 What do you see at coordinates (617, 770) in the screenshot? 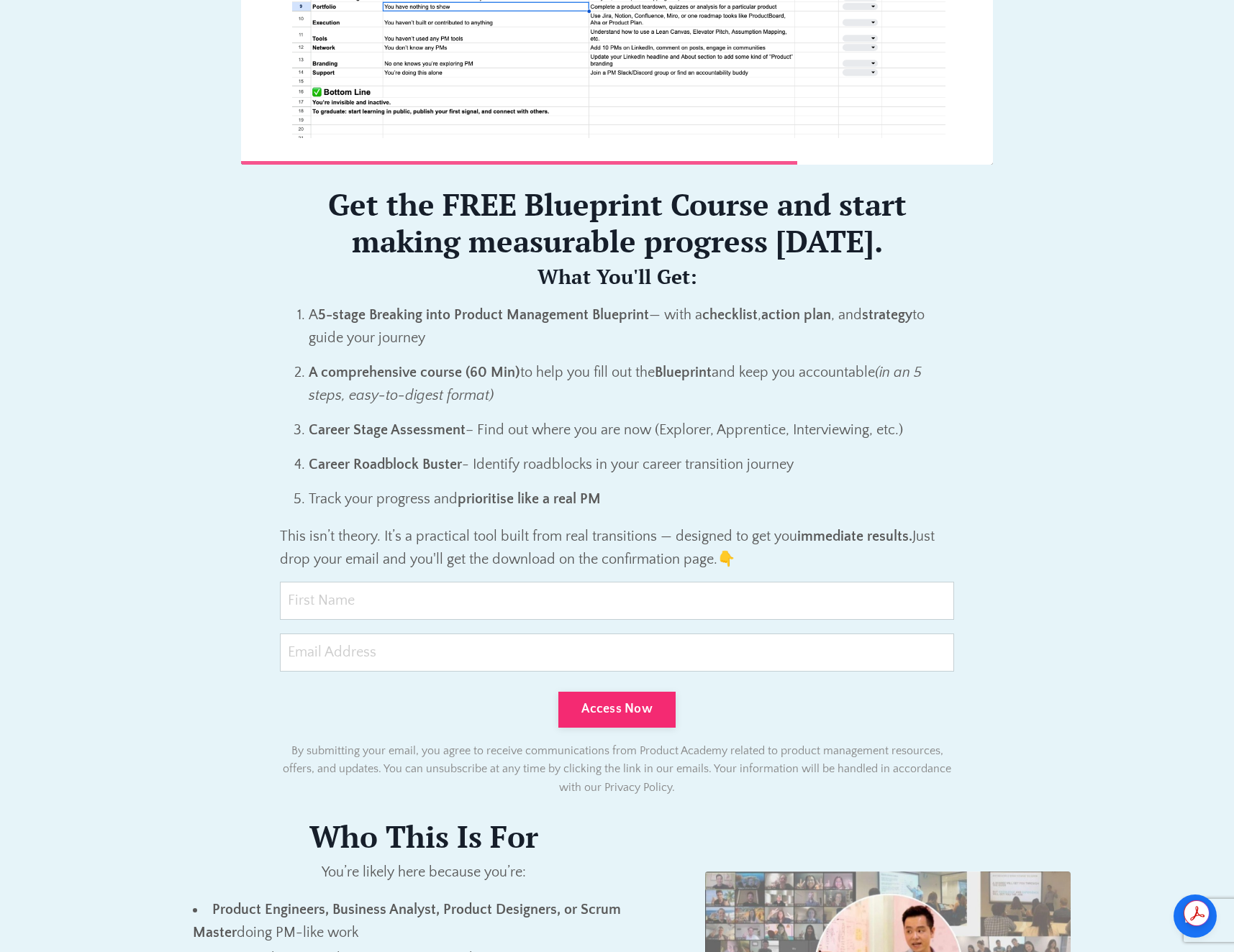
I see `p: By submitting your email, you agree to receive communications from Product Academy related to pro...` at bounding box center [617, 770].